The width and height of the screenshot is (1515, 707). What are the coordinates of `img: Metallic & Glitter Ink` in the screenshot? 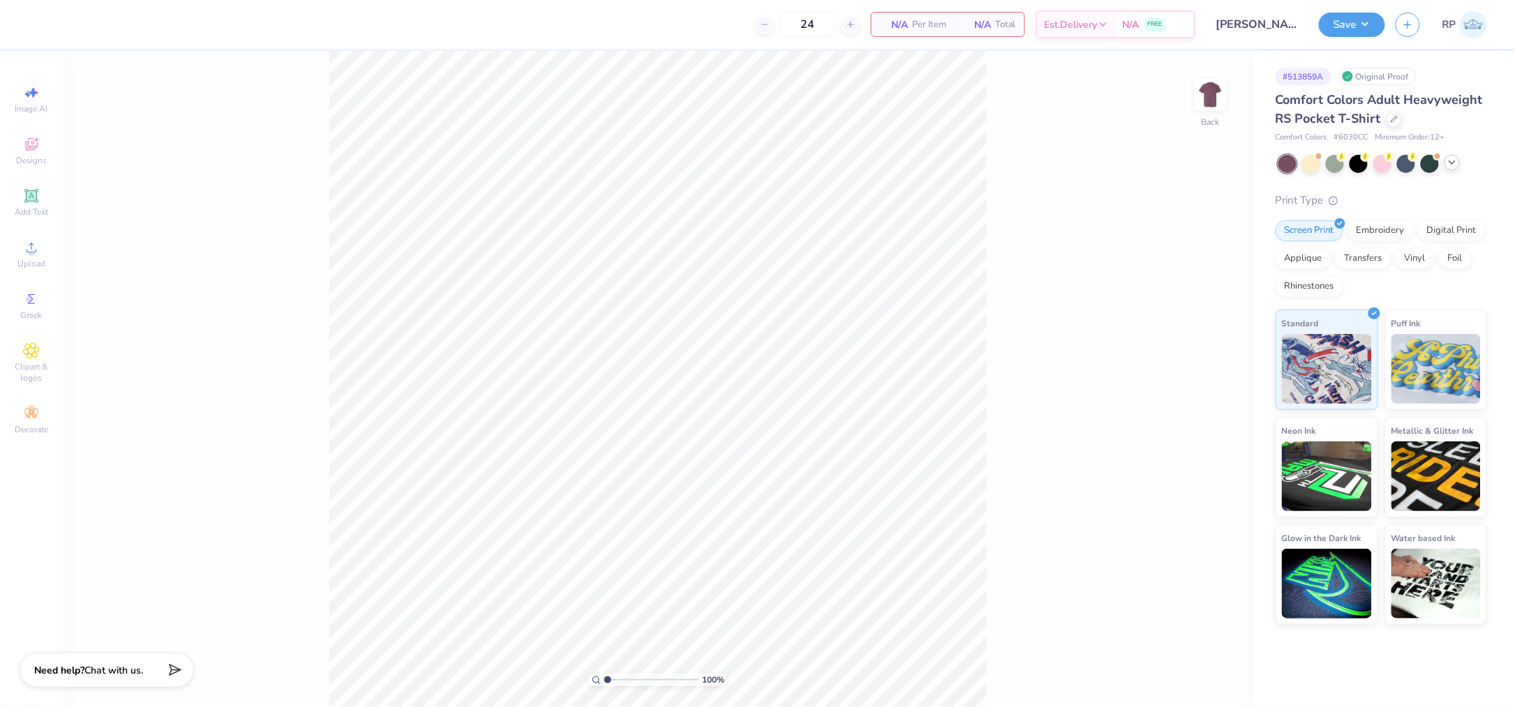 It's located at (1436, 477).